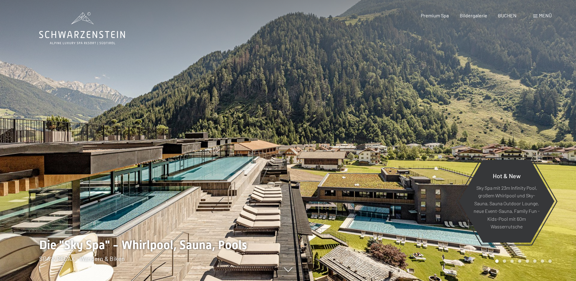  I want to click on div: Carousel Page 6, so click(535, 261).